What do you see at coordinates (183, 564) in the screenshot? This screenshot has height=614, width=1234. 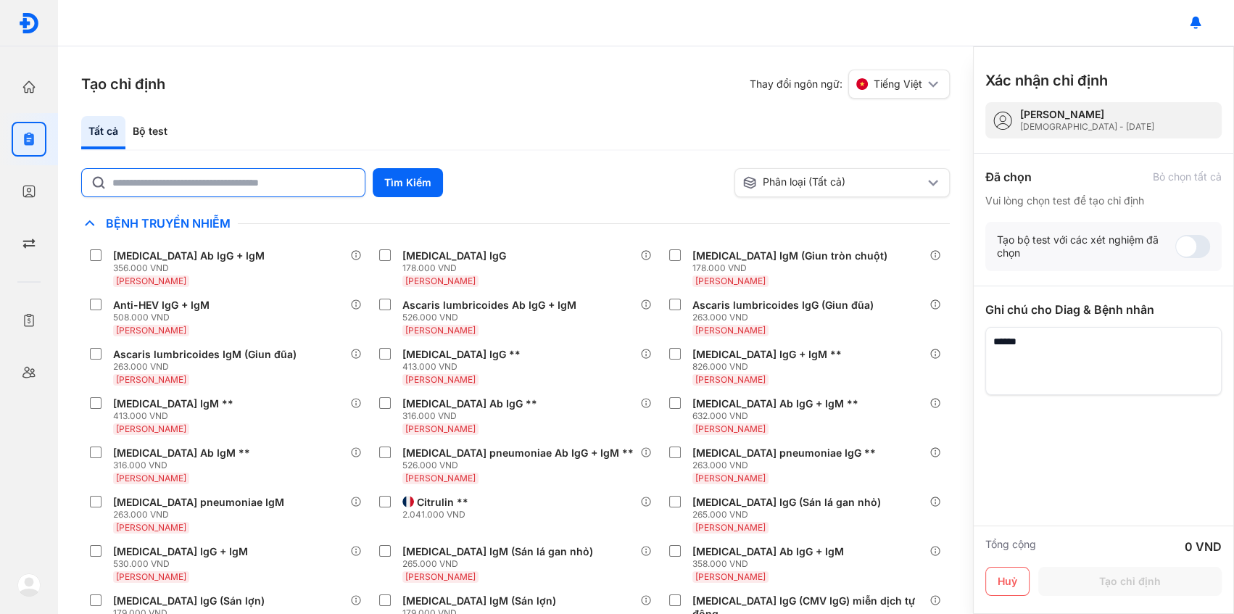 I see `div: 530.000 VND` at bounding box center [183, 564].